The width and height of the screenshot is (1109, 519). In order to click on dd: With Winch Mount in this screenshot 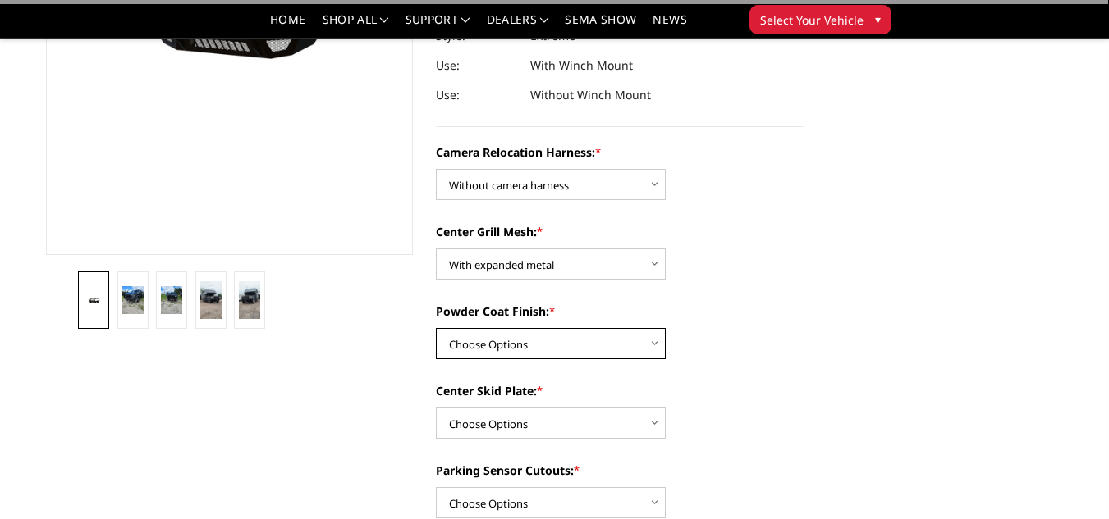, I will do `click(581, 66)`.